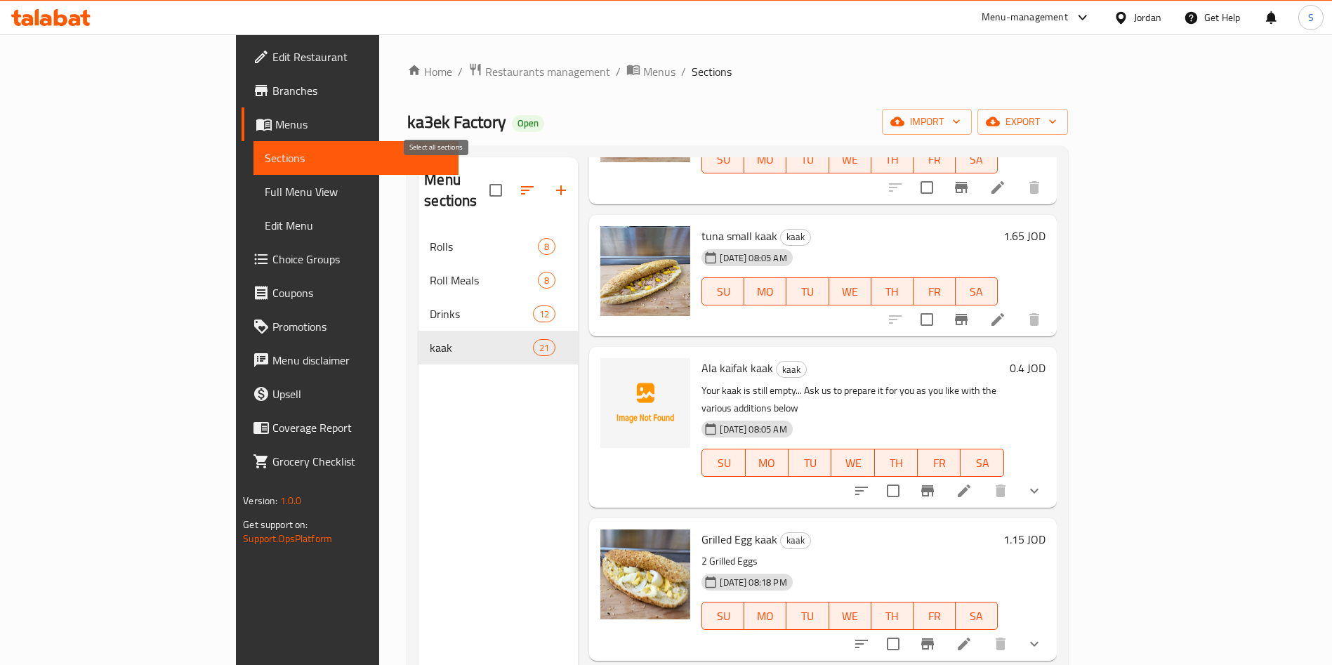 The height and width of the screenshot is (665, 1332). I want to click on span: Coupons, so click(359, 293).